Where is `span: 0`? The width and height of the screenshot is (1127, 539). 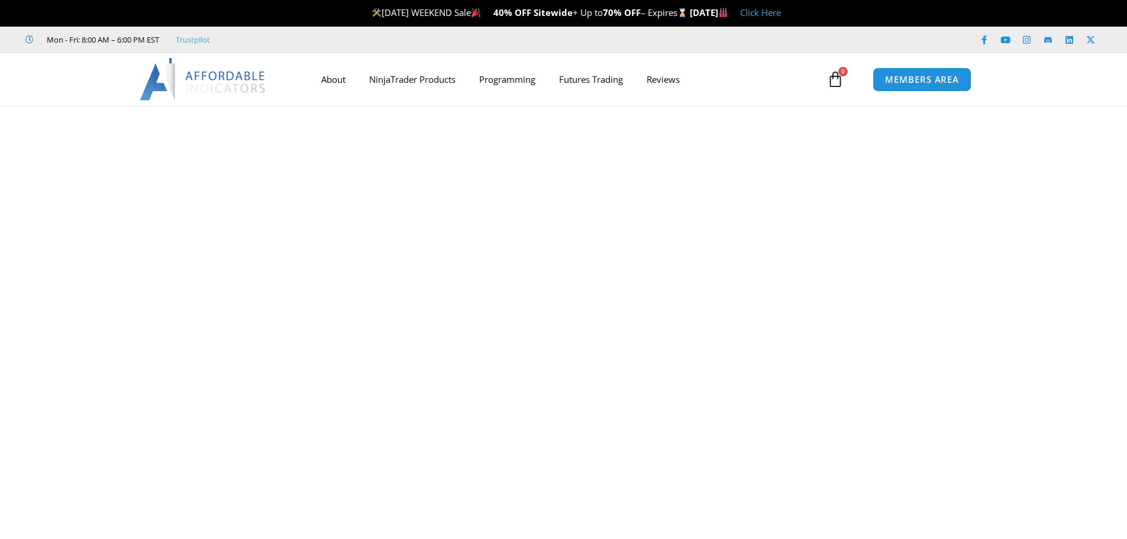
span: 0 is located at coordinates (843, 72).